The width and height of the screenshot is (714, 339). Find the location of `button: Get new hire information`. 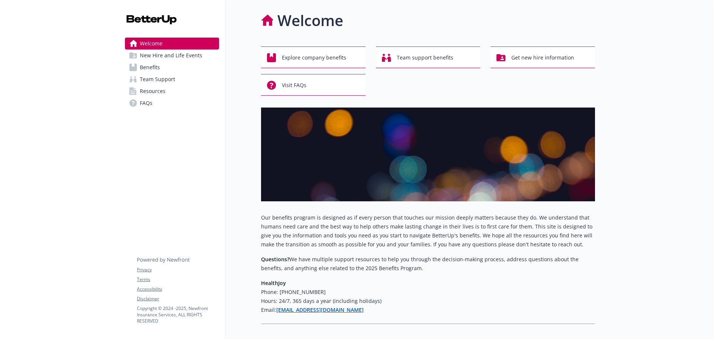

button: Get new hire information is located at coordinates (543, 57).